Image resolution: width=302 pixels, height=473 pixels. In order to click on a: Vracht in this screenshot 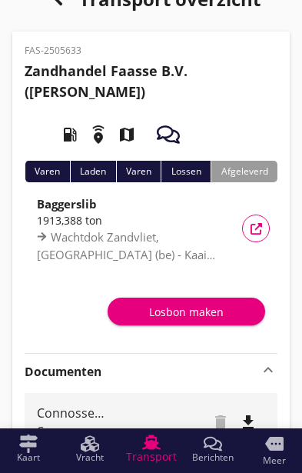, I will do `click(90, 449)`.